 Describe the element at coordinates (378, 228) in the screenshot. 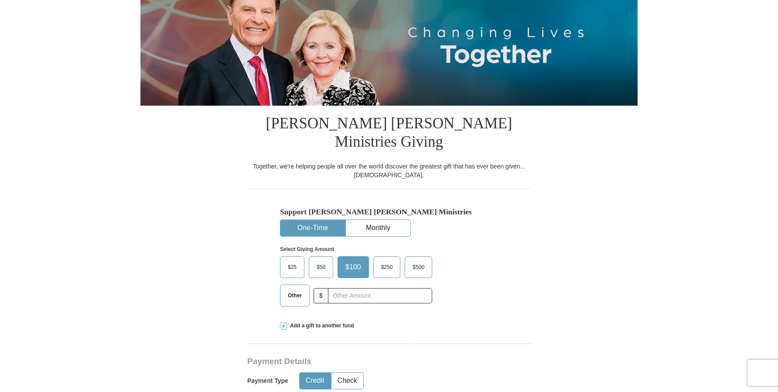

I see `button: Monthly` at that location.